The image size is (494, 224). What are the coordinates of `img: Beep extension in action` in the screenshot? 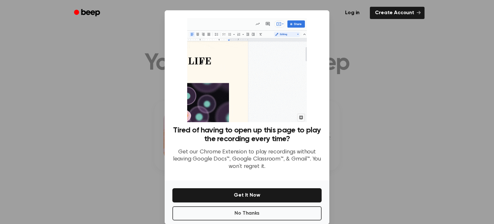 It's located at (247, 70).